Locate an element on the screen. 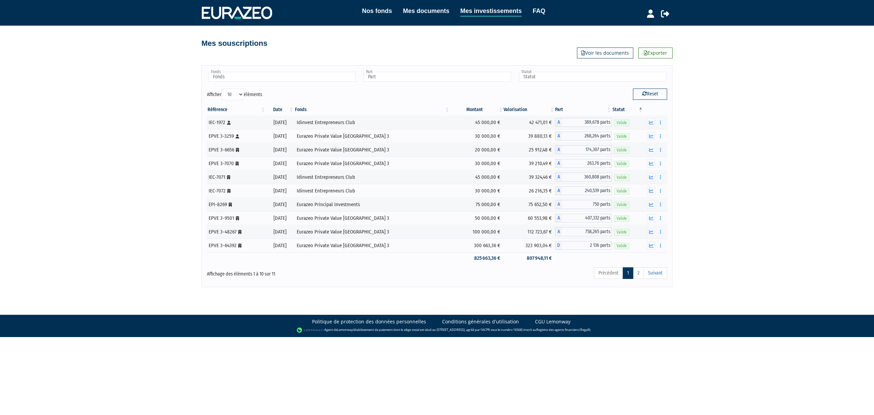 The width and height of the screenshot is (874, 415). td: 112 723,67 € is located at coordinates (529, 231).